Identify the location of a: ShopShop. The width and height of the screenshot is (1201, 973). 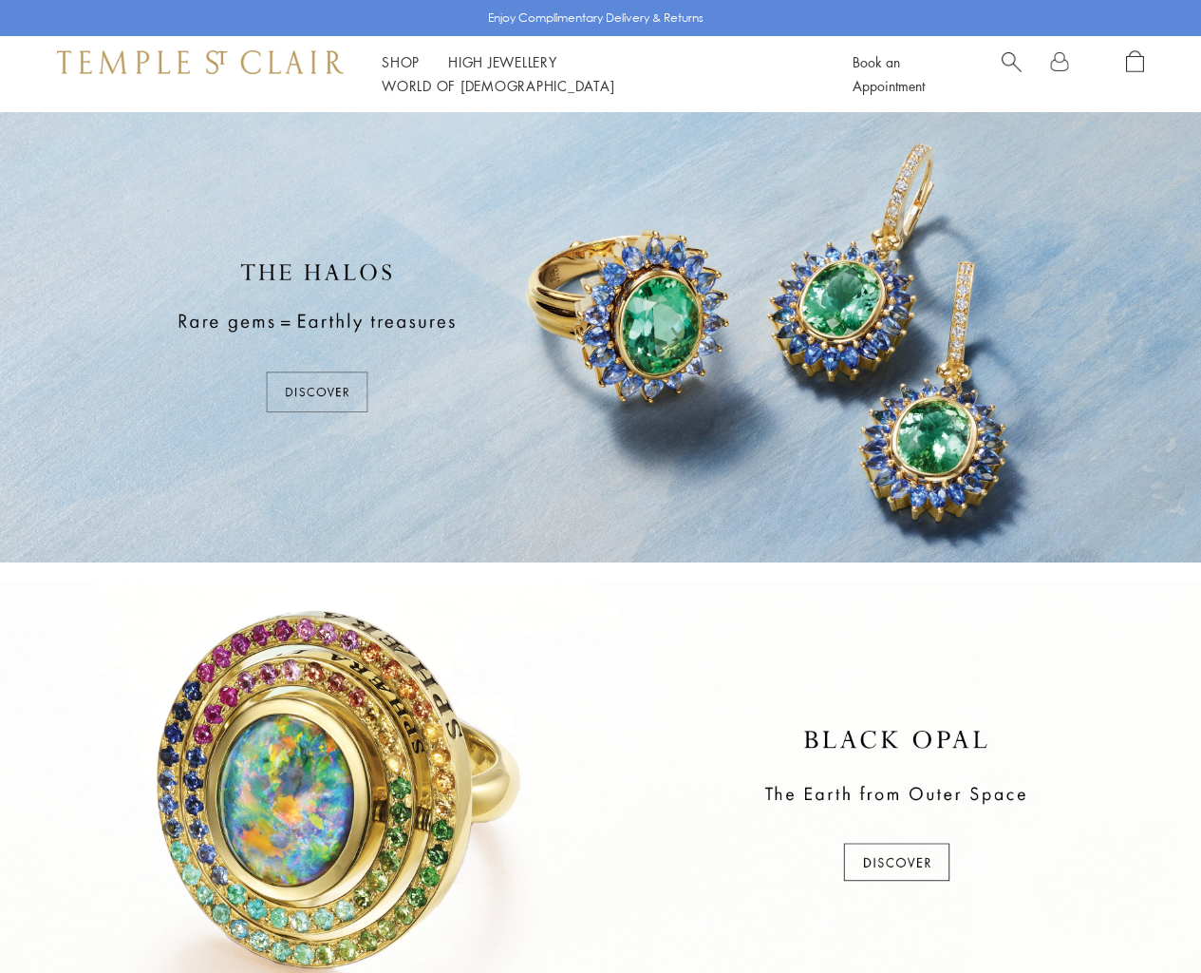
(401, 62).